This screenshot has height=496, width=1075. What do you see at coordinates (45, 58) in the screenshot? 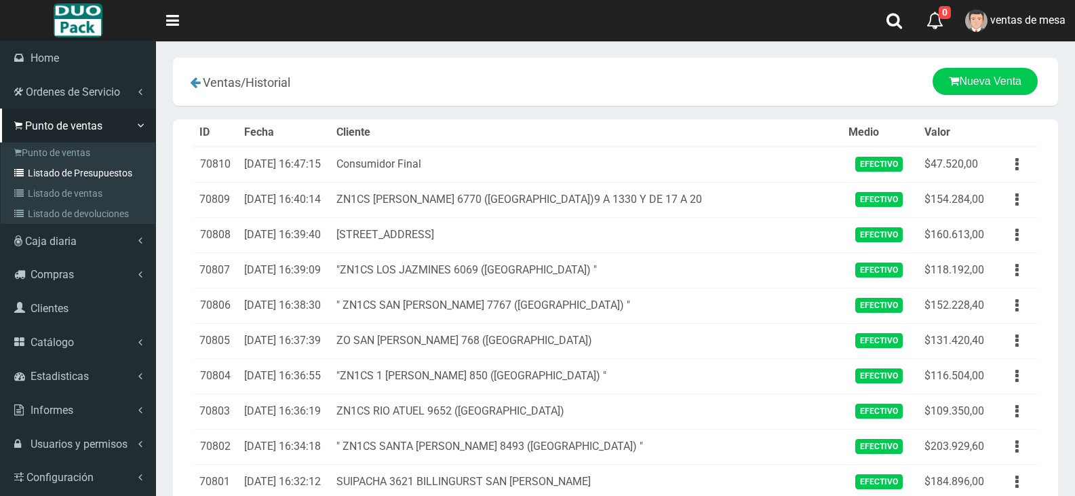
I see `span: Home` at bounding box center [45, 58].